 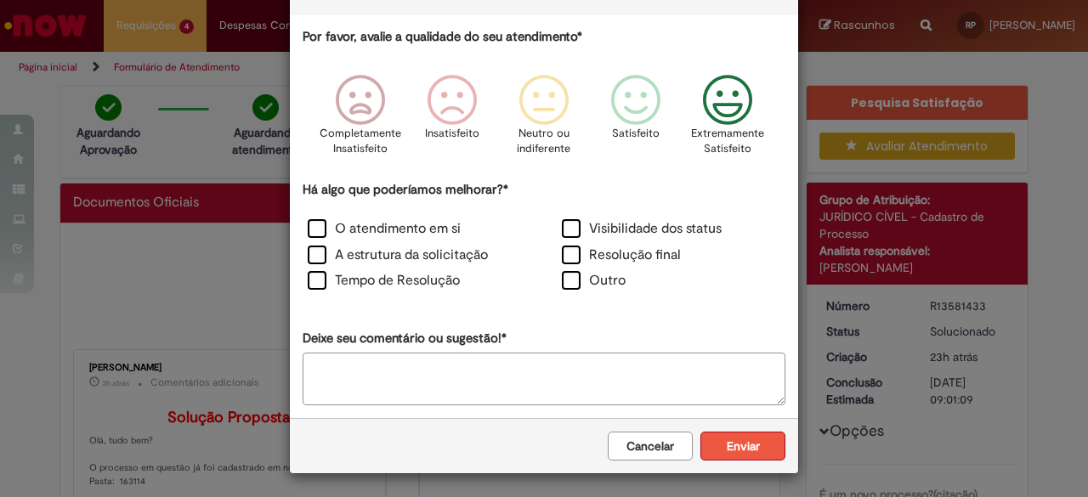 I want to click on label: A estrutura da solicitação, so click(x=398, y=255).